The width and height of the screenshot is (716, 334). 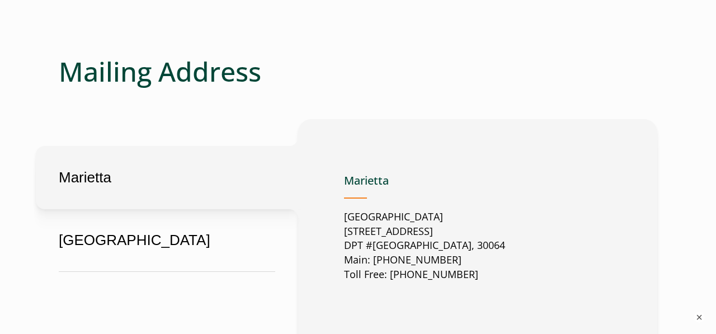 I want to click on h4: Marietta, so click(x=424, y=186).